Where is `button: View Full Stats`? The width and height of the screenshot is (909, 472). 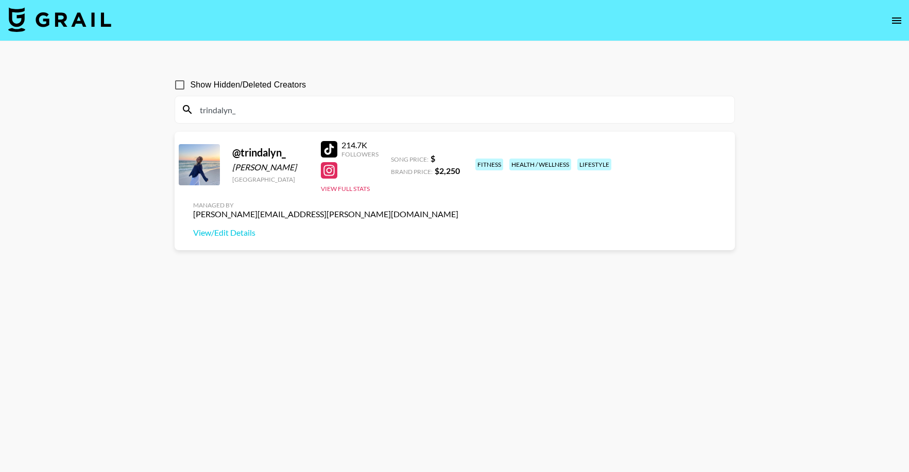
button: View Full Stats is located at coordinates (345, 188).